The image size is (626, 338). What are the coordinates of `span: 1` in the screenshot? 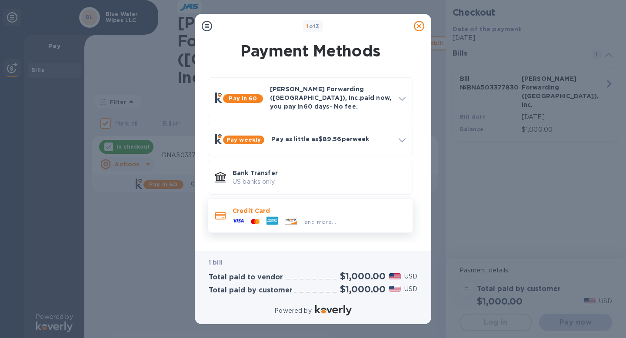 It's located at (307, 26).